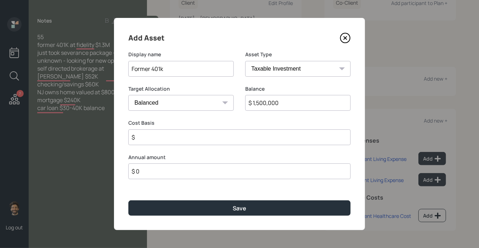 This screenshot has width=479, height=248. Describe the element at coordinates (146, 38) in the screenshot. I see `h4: Add Asset` at that location.